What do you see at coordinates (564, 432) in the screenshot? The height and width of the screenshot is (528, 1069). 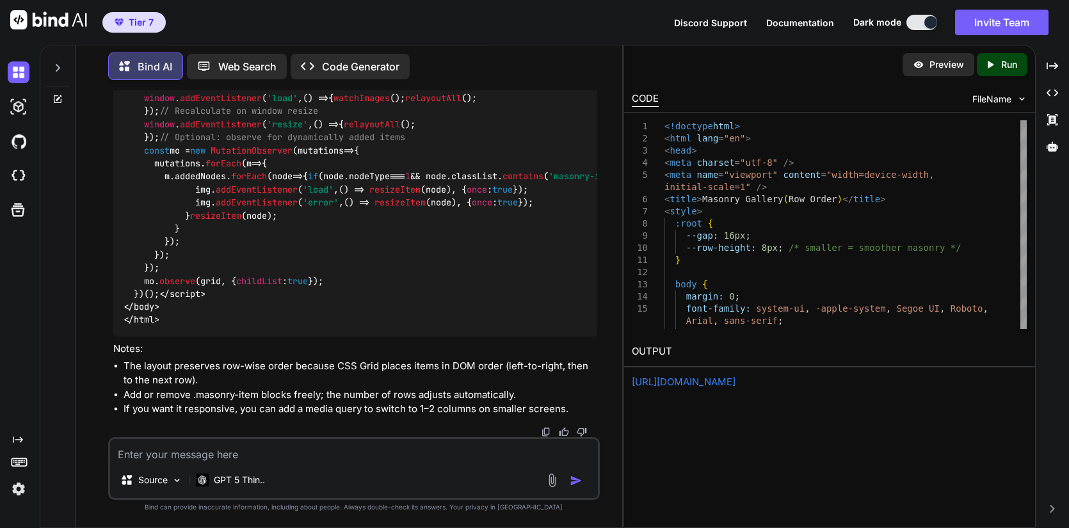 I see `img: like` at bounding box center [564, 432].